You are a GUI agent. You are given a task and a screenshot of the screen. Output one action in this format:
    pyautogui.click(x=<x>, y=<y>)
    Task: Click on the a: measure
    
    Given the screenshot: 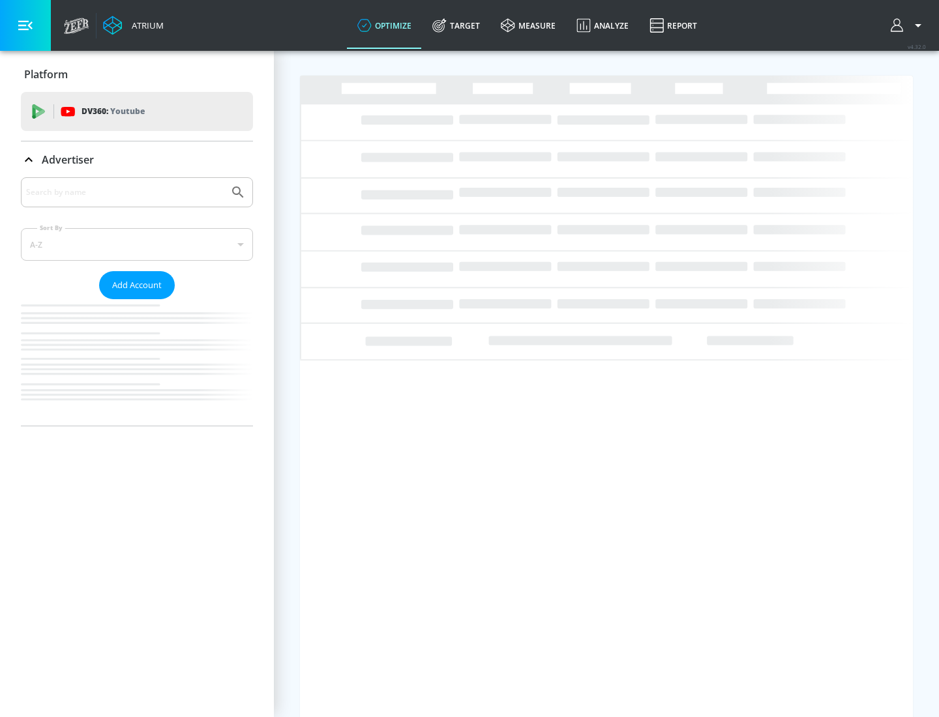 What is the action you would take?
    pyautogui.click(x=528, y=25)
    